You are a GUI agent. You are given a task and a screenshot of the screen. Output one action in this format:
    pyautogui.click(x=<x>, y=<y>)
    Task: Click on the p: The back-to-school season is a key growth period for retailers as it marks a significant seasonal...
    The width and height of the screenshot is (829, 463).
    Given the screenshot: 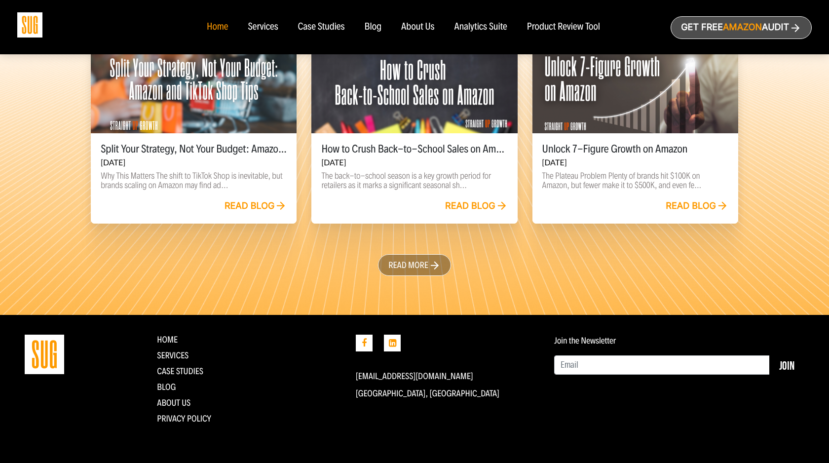 What is the action you would take?
    pyautogui.click(x=414, y=180)
    